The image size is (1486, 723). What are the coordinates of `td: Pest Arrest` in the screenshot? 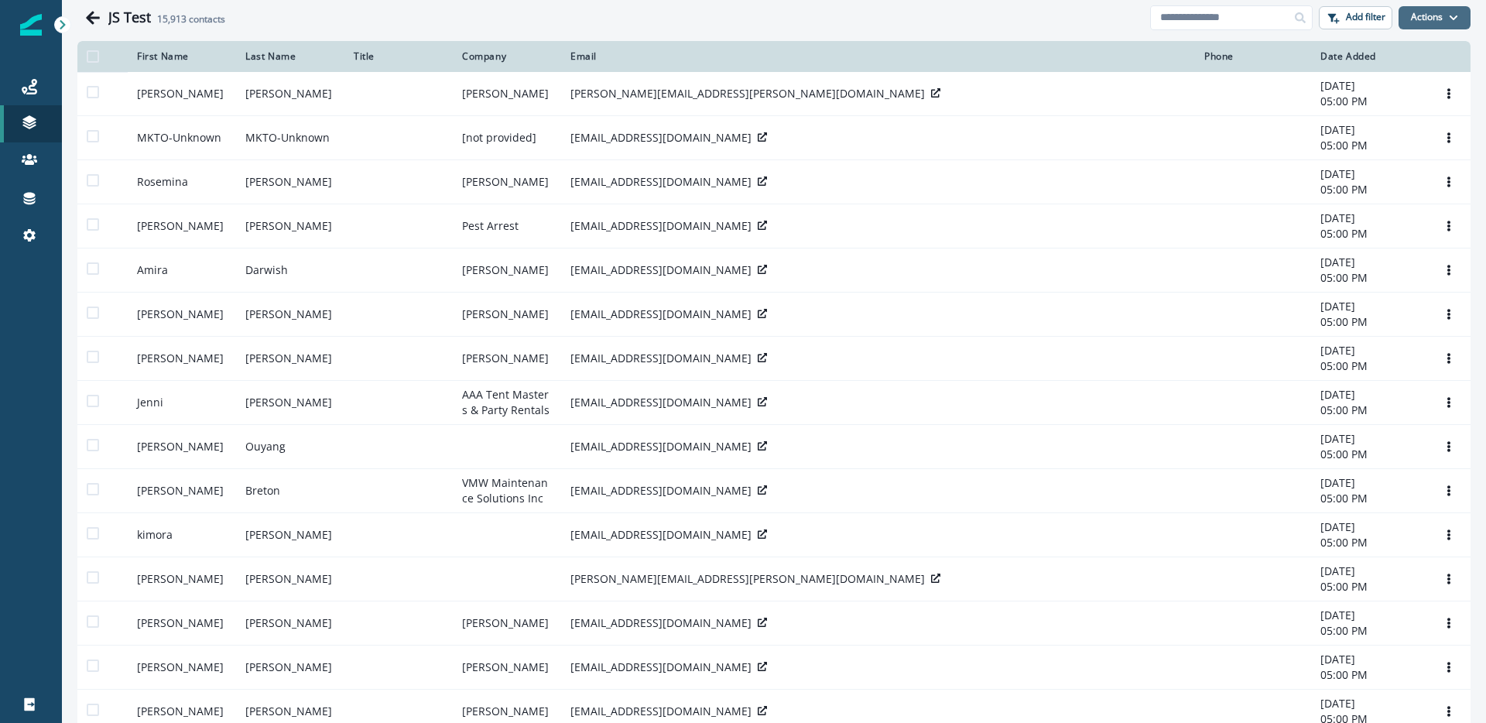 It's located at (507, 226).